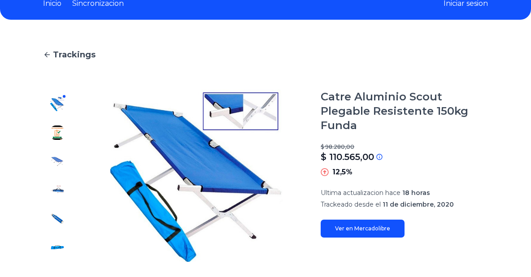 The image size is (531, 277). Describe the element at coordinates (404, 111) in the screenshot. I see `h1: Catre Aluminio Scout Plegable Resistente 150kg Funda` at that location.